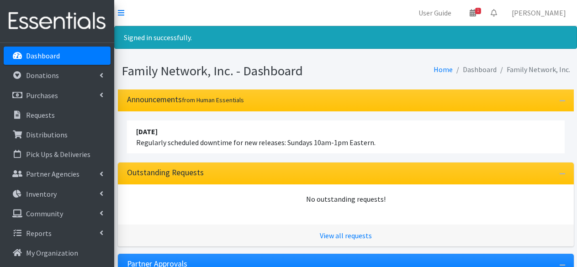 Image resolution: width=577 pixels, height=267 pixels. I want to click on a: Inventory, so click(57, 194).